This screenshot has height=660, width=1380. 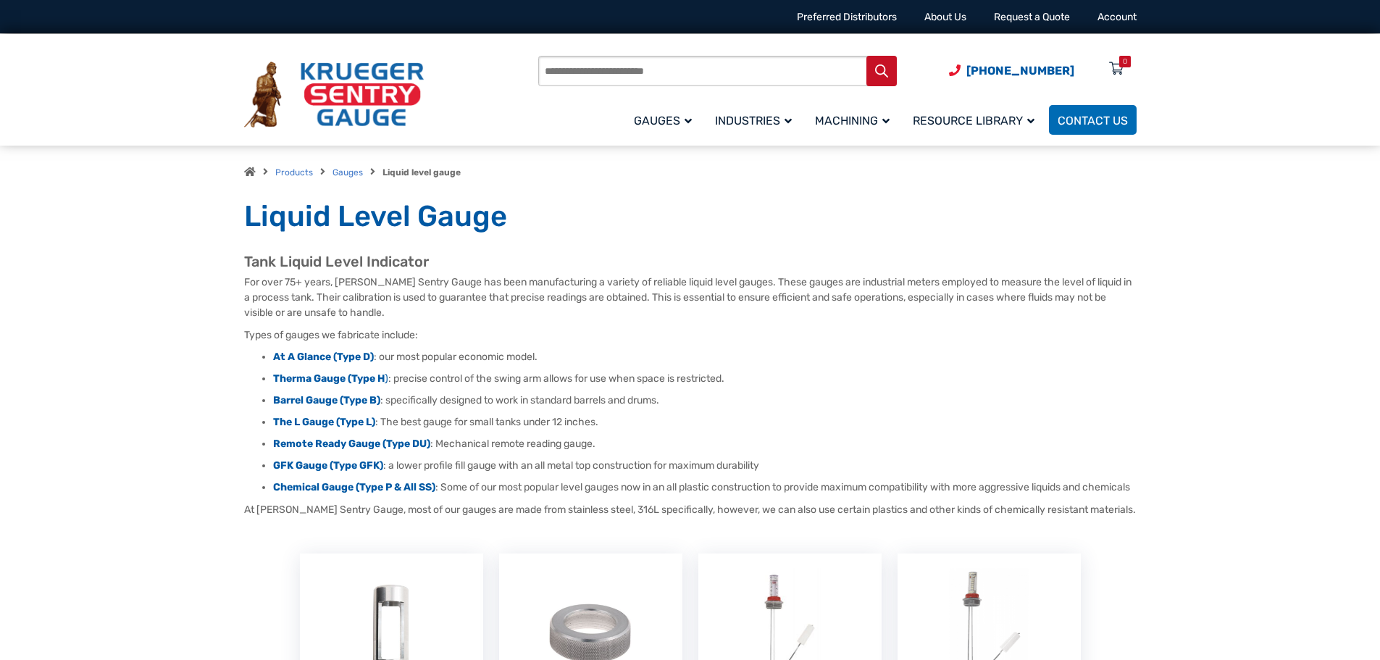 What do you see at coordinates (705, 466) in the screenshot?
I see `li: : a lower profile fill gauge with an all metal top construction for maximum durability` at bounding box center [705, 466].